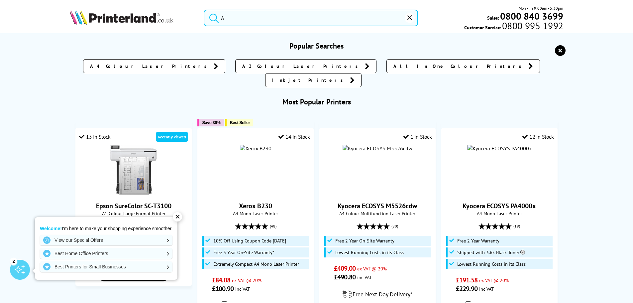 This screenshot has height=303, width=633. What do you see at coordinates (14, 261) in the screenshot?
I see `div: 2` at bounding box center [14, 261].